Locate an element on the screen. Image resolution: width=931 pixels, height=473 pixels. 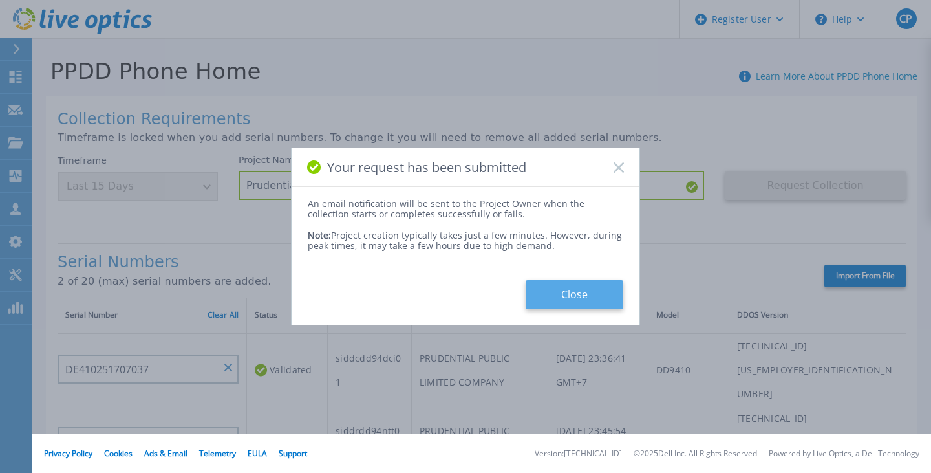
a: Support is located at coordinates (293, 453).